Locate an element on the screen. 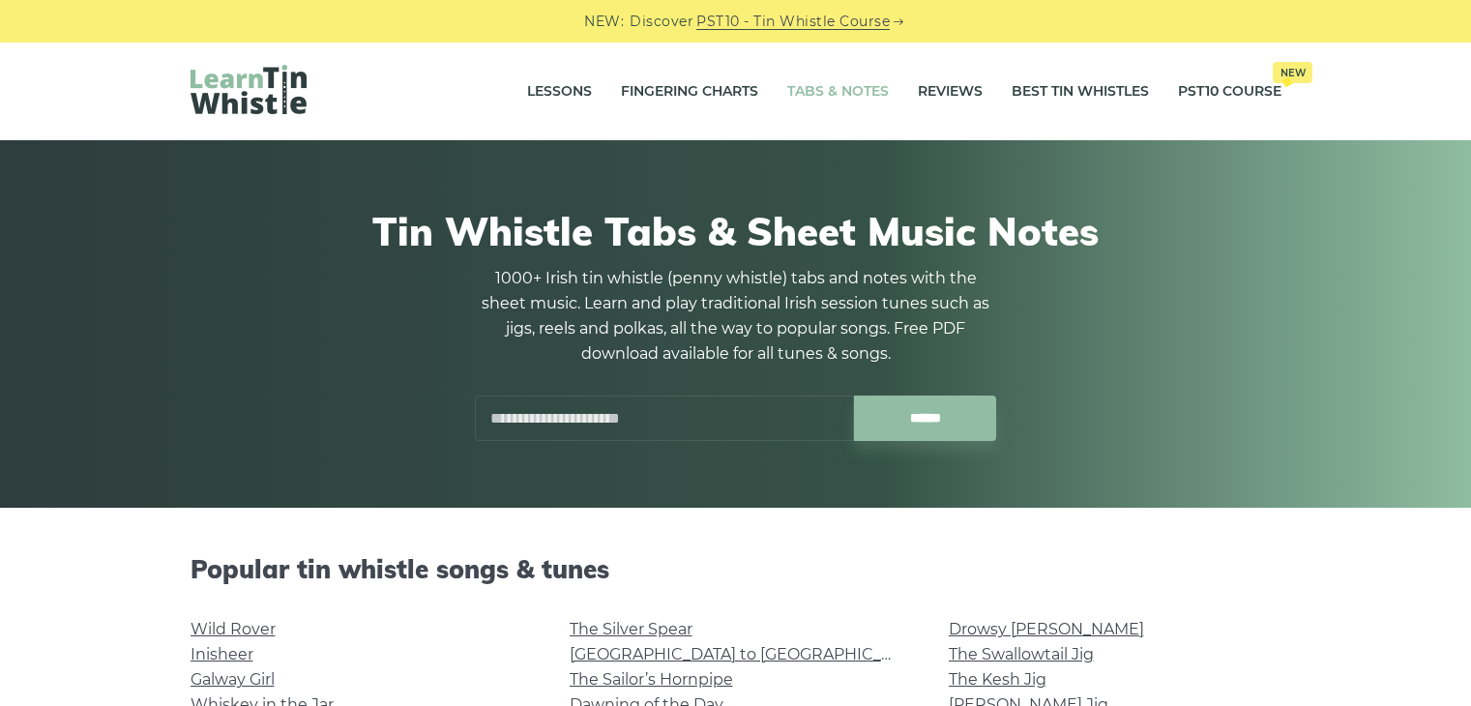  a: Wild Rover is located at coordinates (233, 629).